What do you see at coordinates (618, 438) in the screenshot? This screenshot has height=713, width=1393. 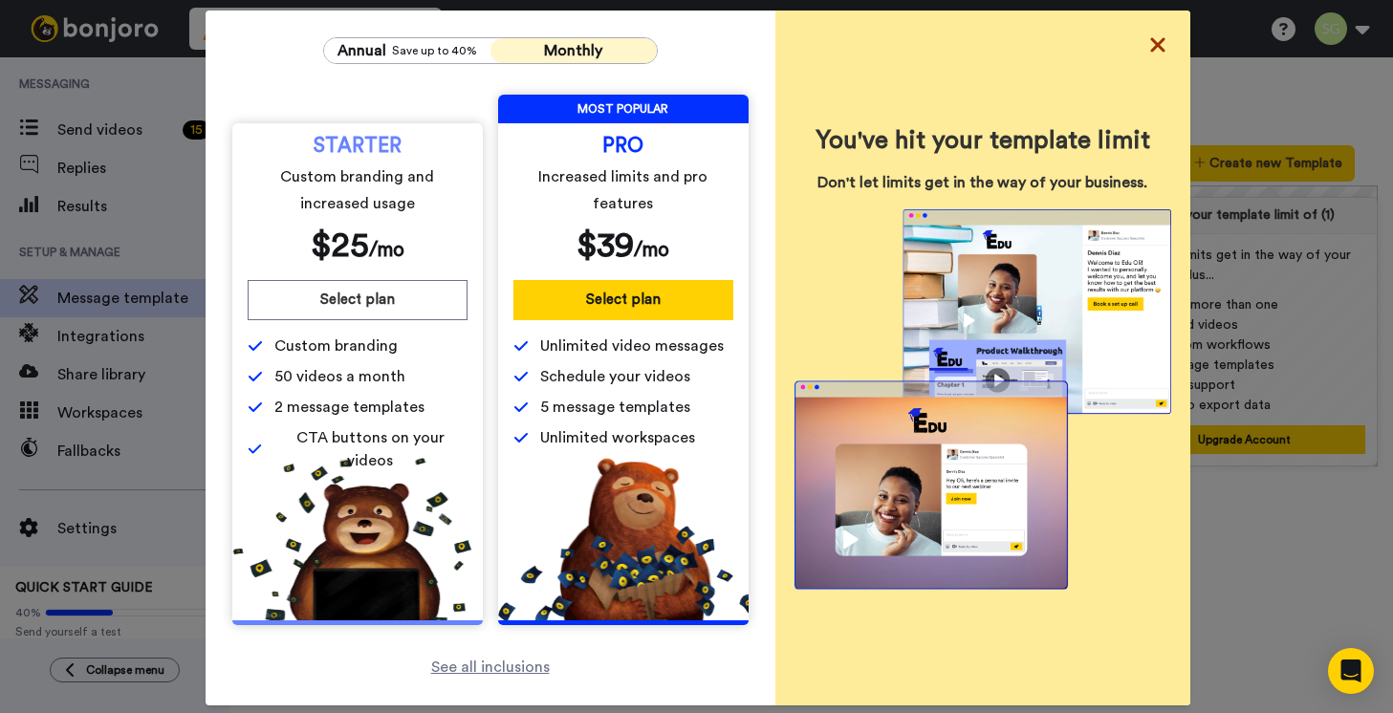 I see `span: Unlimited workspaces` at bounding box center [618, 438].